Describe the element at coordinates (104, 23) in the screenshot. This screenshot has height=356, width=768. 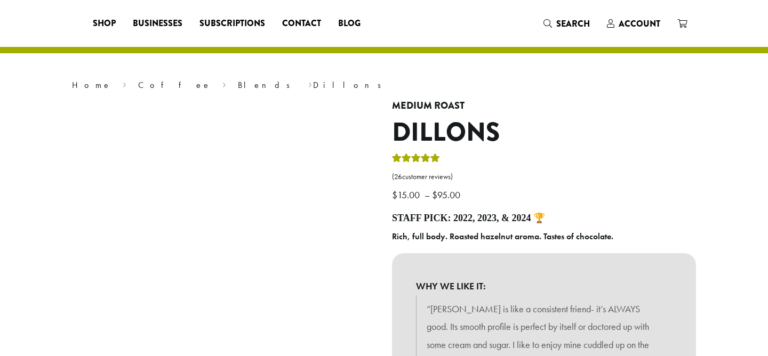
I see `a: Shop` at that location.